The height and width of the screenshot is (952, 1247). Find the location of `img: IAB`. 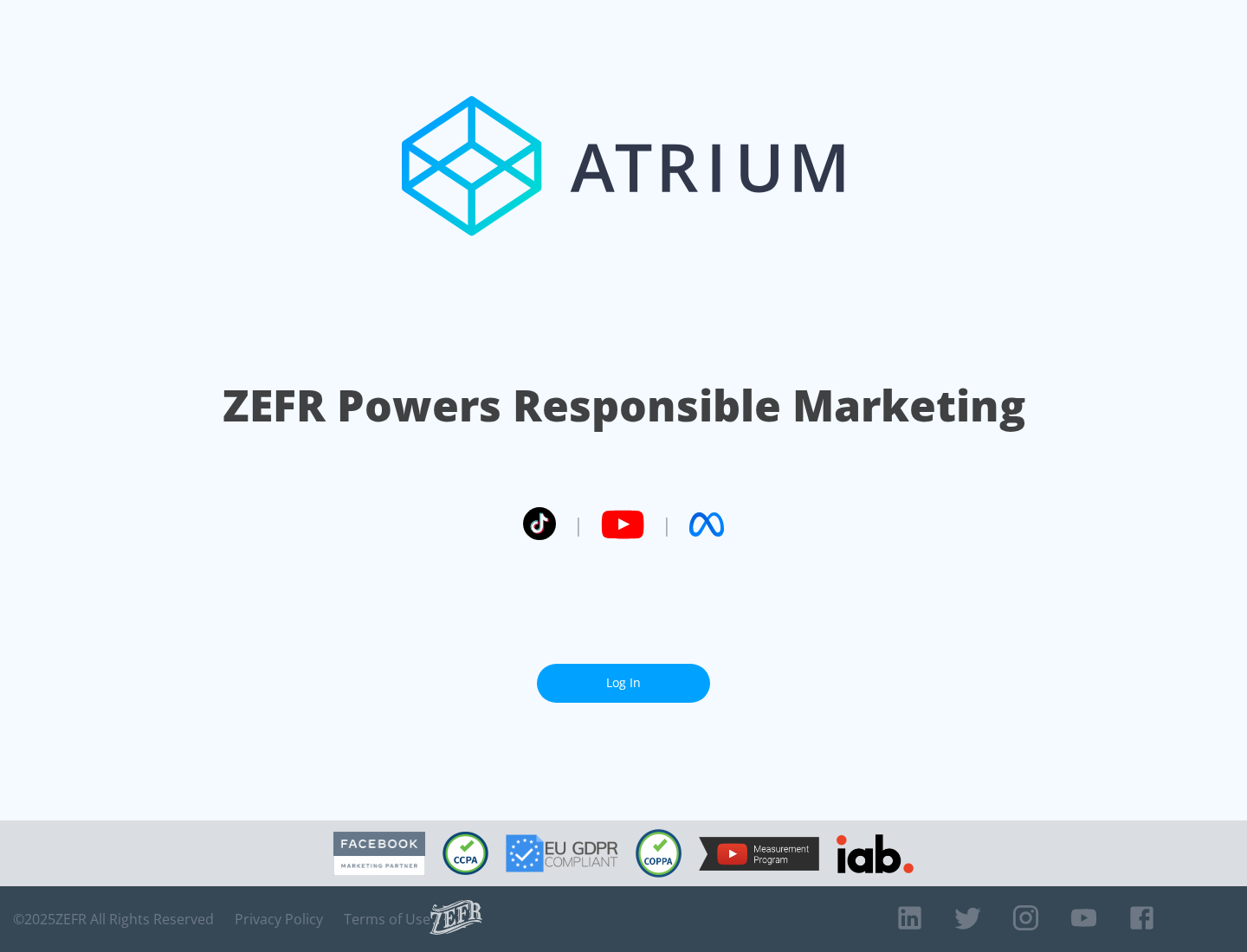

img: IAB is located at coordinates (875, 853).